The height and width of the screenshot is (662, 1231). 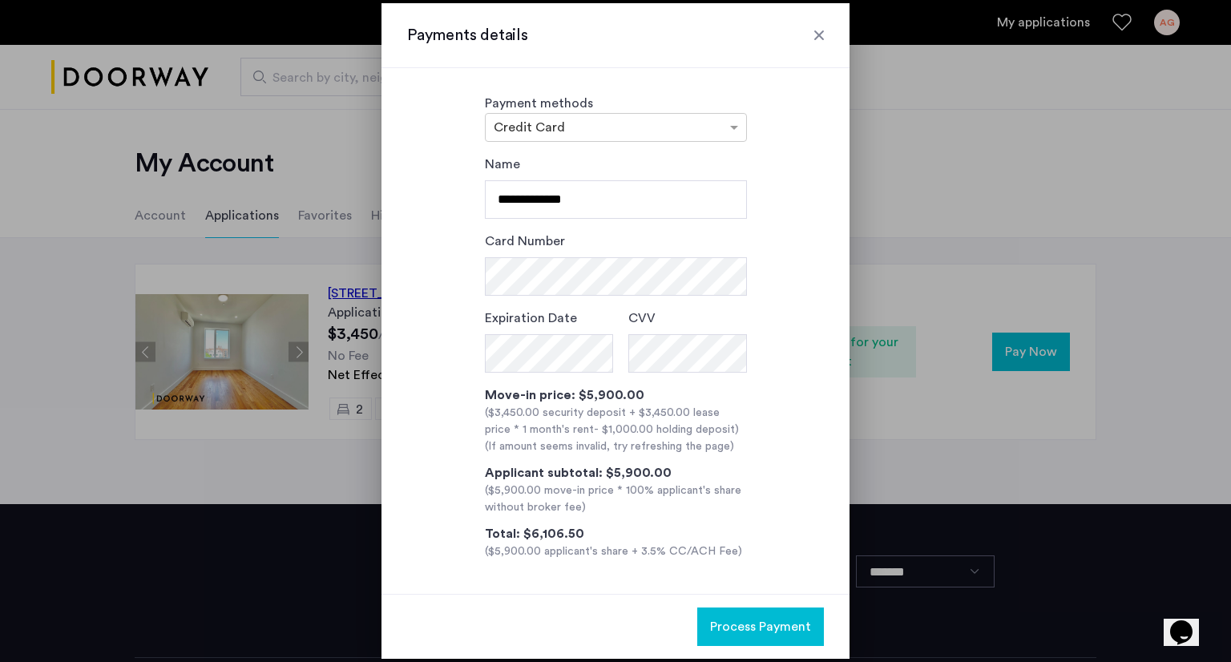 I want to click on h3: Payments details, so click(x=616, y=35).